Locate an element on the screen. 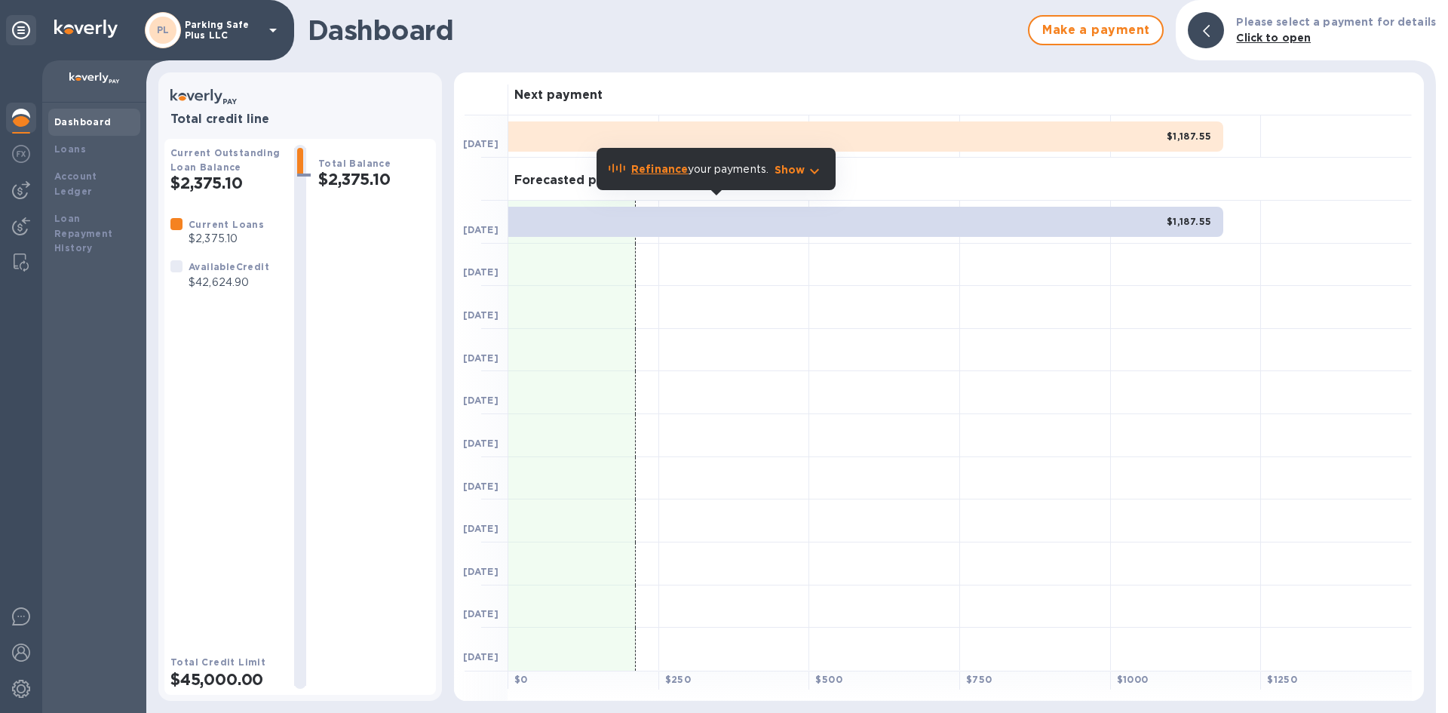 The image size is (1448, 713). b: $ 0 is located at coordinates (521, 679).